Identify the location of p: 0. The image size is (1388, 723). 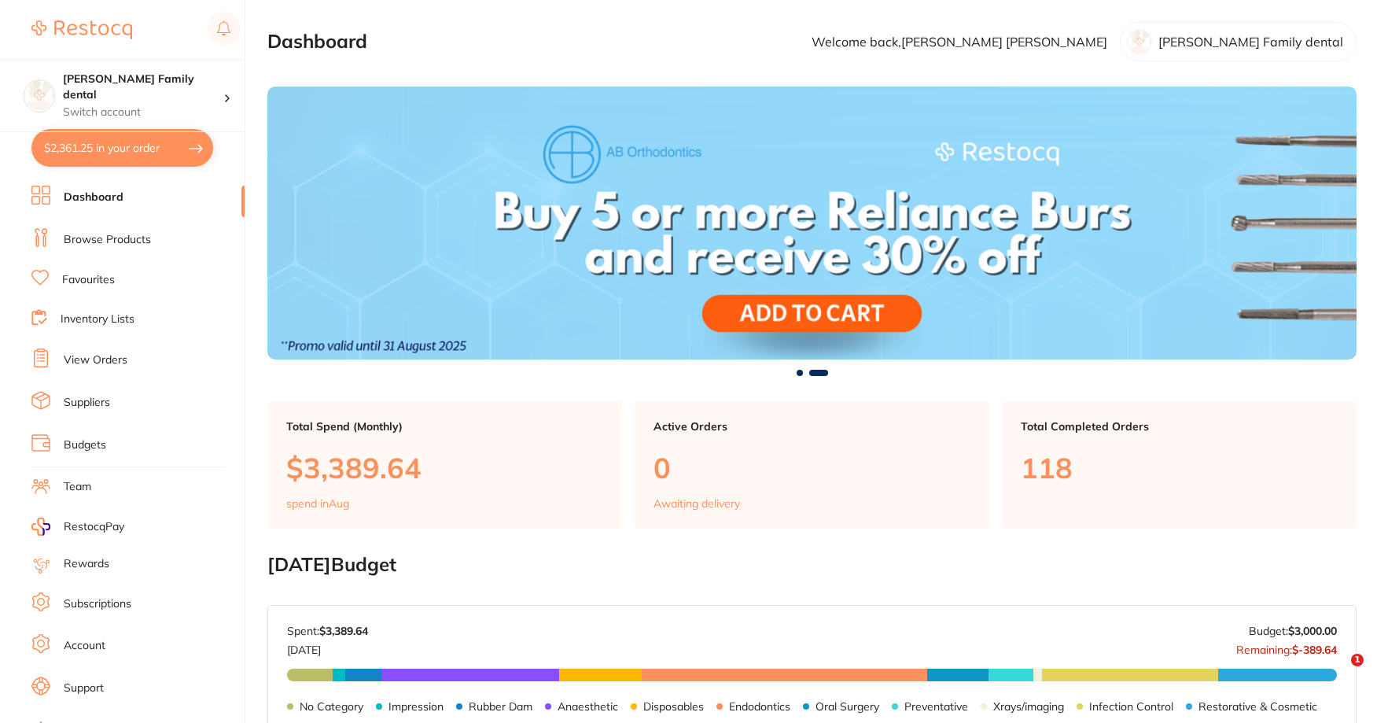
(812, 467).